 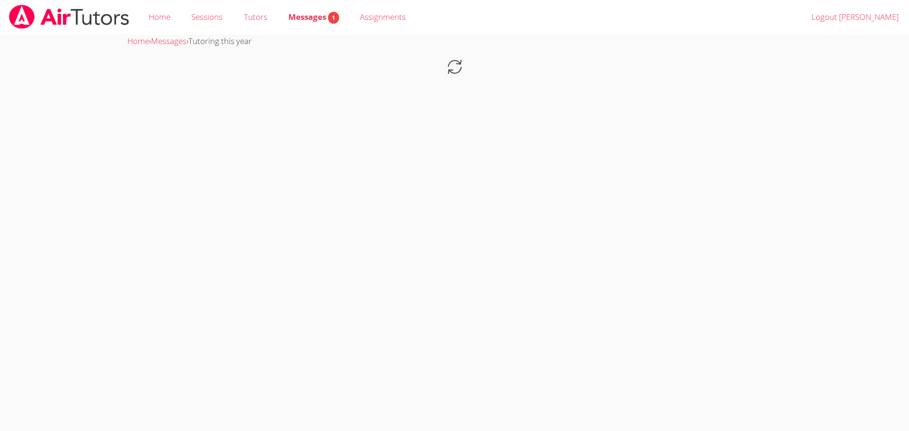 I want to click on span: Messages, so click(x=313, y=17).